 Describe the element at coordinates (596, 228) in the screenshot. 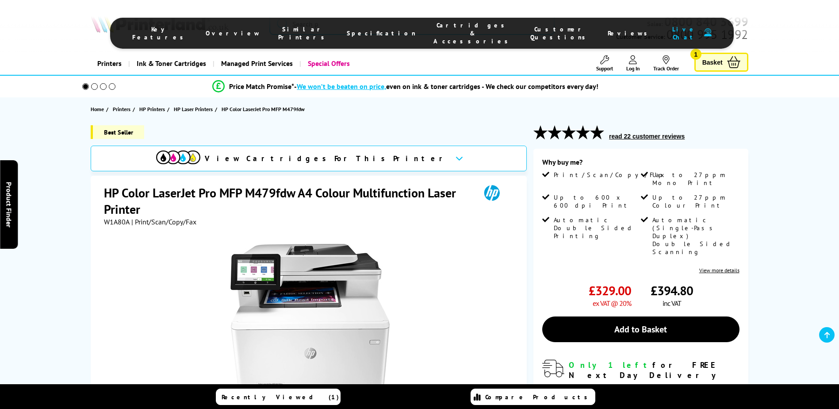

I see `span: Automatic Double Sided Printing` at that location.